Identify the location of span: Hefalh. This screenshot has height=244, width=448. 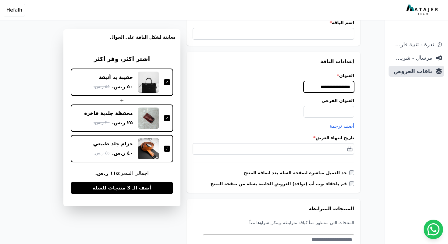
(14, 10).